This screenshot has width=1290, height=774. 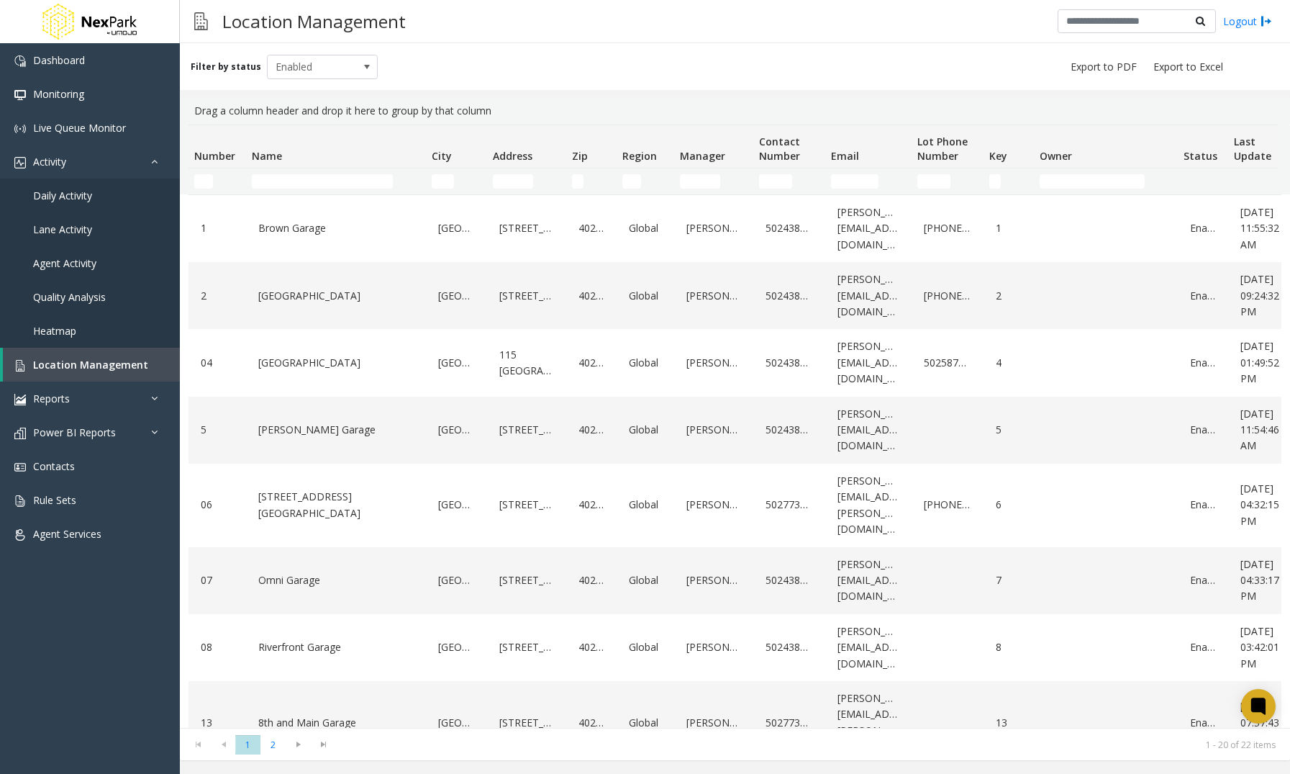 What do you see at coordinates (58, 94) in the screenshot?
I see `span: Monitoring` at bounding box center [58, 94].